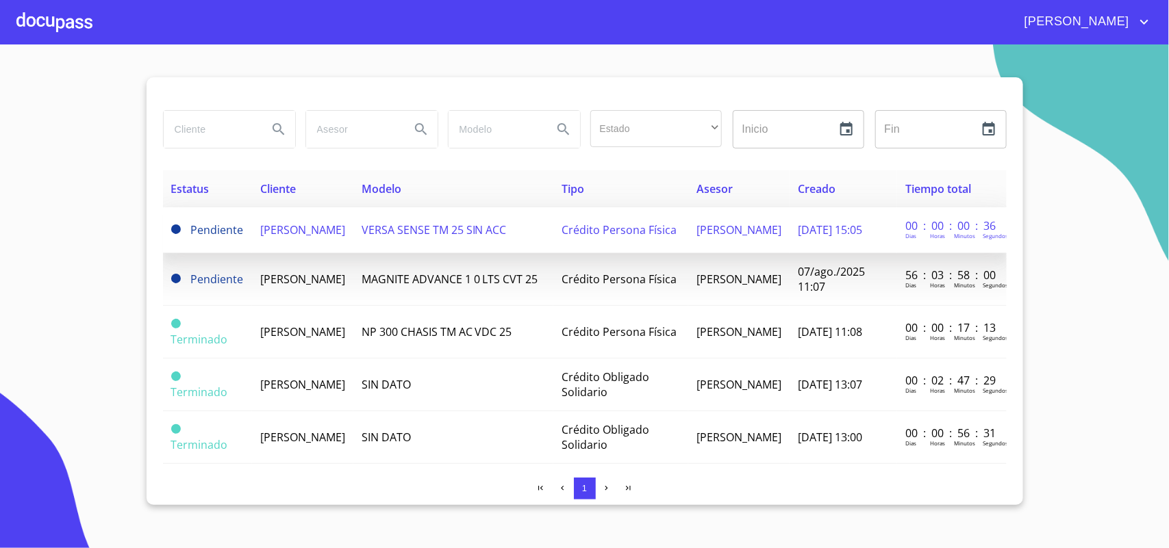  Describe the element at coordinates (951, 226) in the screenshot. I see `p: 00 : 00 : 00 : 36` at that location.